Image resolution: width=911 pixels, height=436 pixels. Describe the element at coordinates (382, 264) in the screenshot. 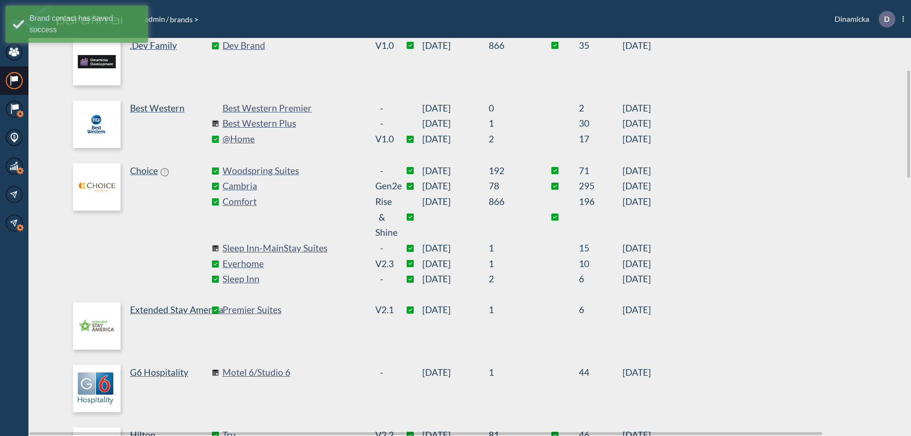

I see `div: v2.3` at that location.